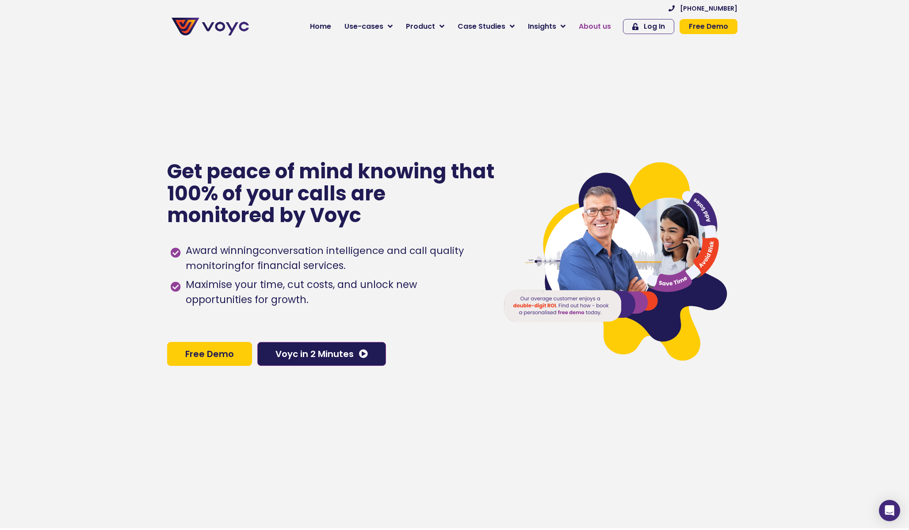 The width and height of the screenshot is (909, 530). What do you see at coordinates (314, 354) in the screenshot?
I see `span: Voyc in 2 Minutes` at bounding box center [314, 354].